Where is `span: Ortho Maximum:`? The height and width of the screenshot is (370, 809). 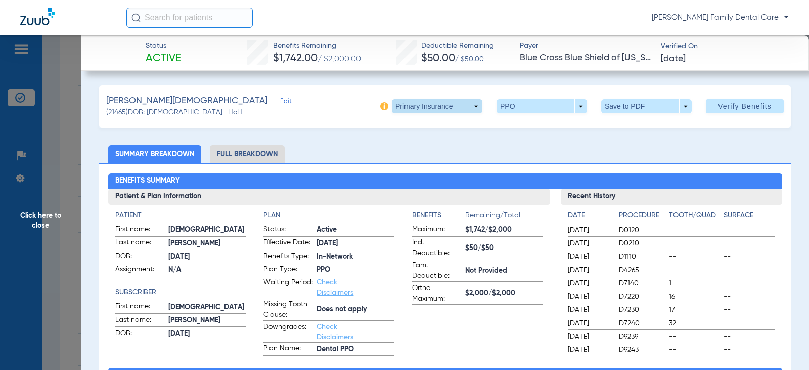 span: Ortho Maximum: is located at coordinates (437, 293).